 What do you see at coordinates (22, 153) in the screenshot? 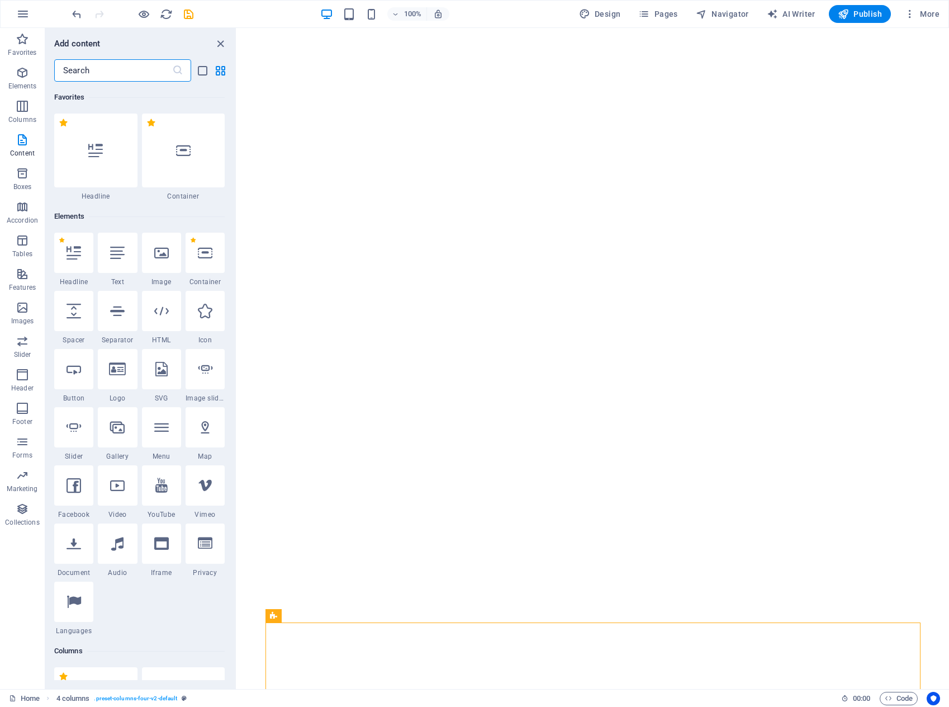
I see `p: Content` at bounding box center [22, 153].